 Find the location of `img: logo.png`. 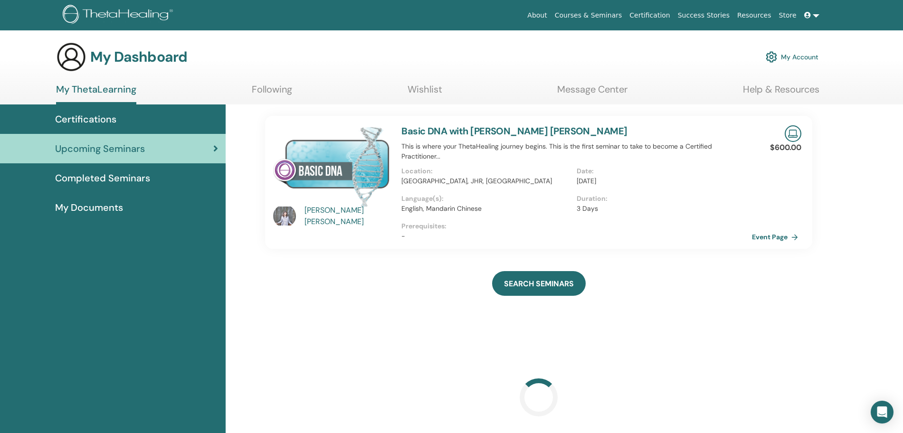

img: logo.png is located at coordinates (119, 15).